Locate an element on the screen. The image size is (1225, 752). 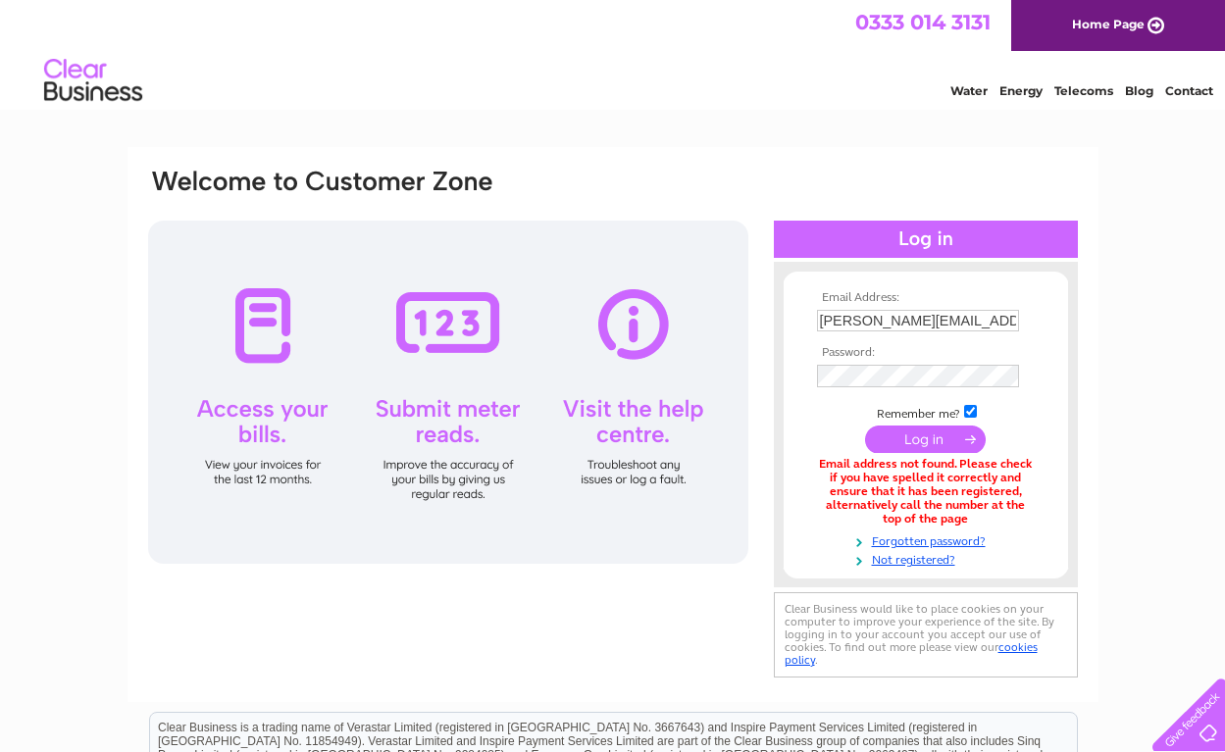
input: Submit is located at coordinates (925, 439).